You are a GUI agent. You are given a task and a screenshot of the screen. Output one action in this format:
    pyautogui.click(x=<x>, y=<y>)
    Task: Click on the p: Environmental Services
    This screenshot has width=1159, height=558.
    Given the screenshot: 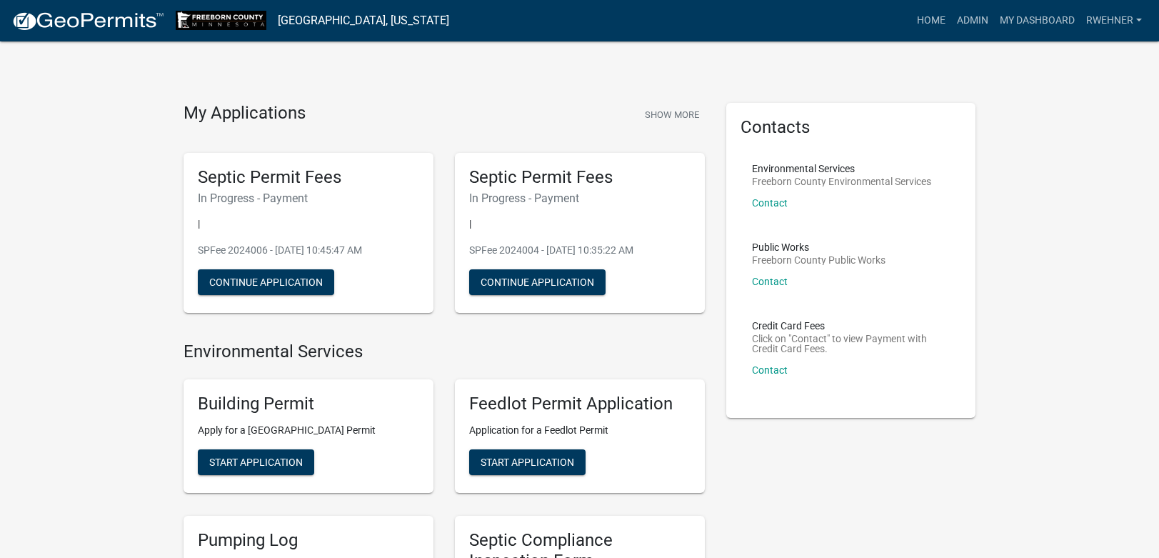 What is the action you would take?
    pyautogui.click(x=841, y=169)
    